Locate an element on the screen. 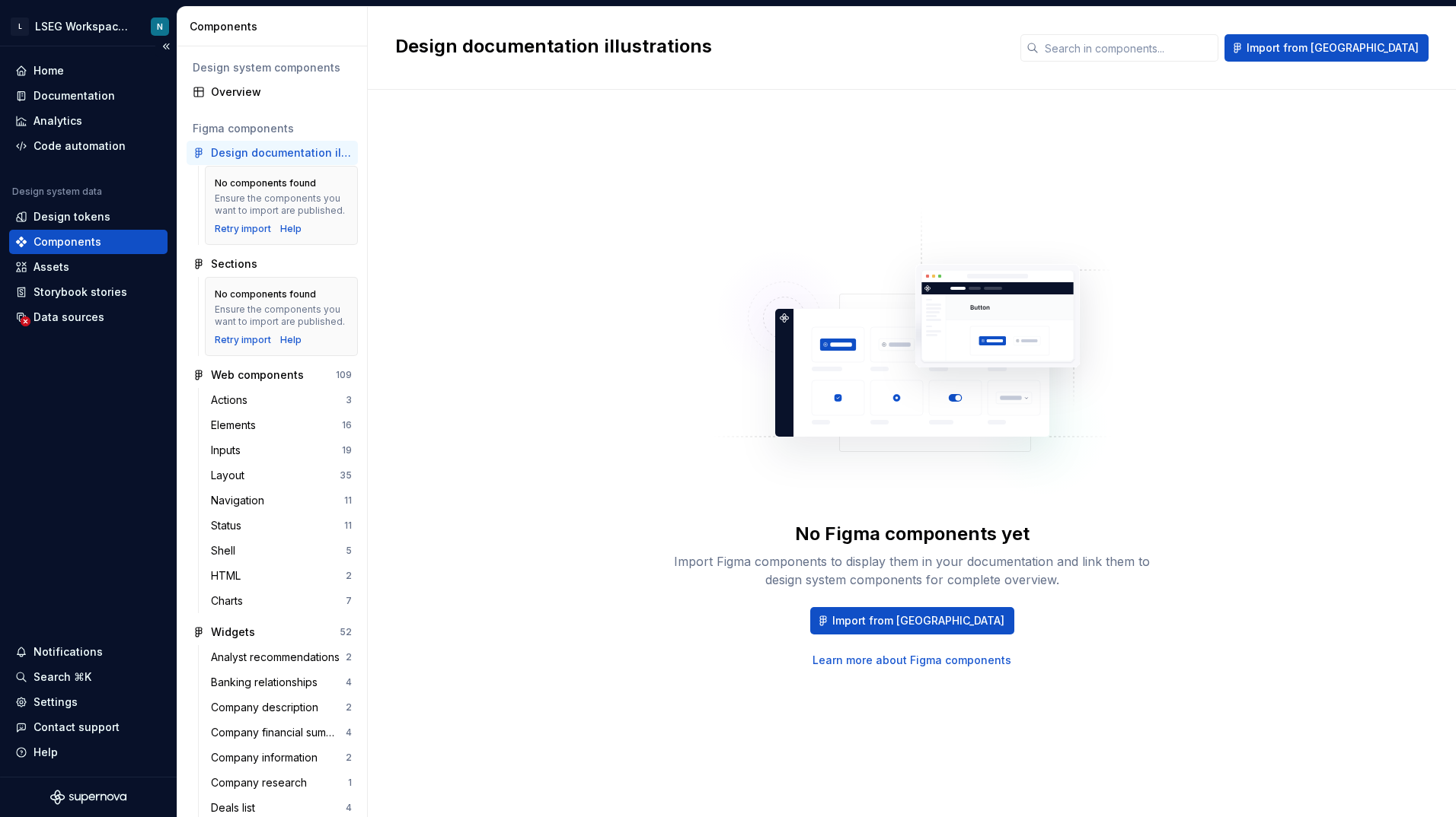 This screenshot has height=817, width=1456. div: Home is located at coordinates (49, 70).